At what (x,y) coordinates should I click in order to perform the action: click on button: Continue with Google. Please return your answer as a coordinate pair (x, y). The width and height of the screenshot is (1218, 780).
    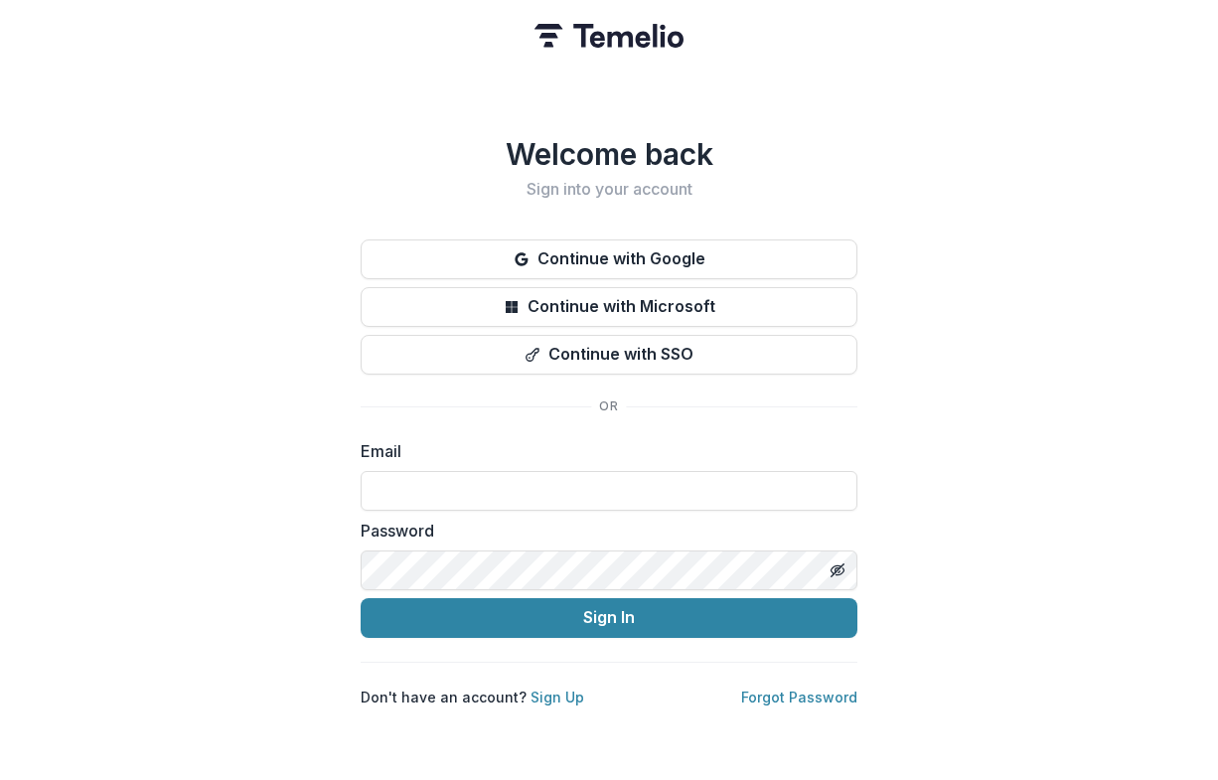
    Looking at the image, I should click on (609, 259).